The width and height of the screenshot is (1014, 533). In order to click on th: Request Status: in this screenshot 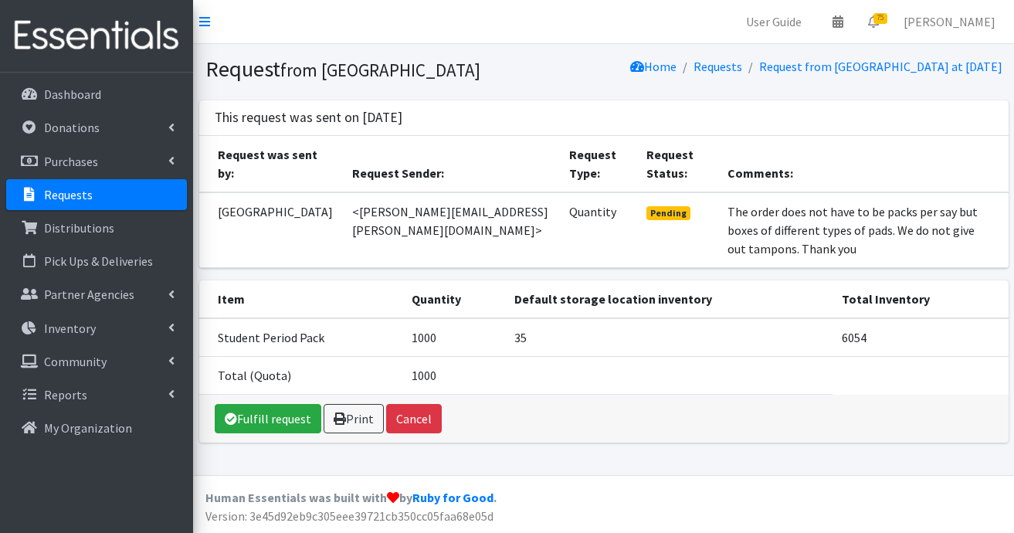, I will do `click(677, 164)`.